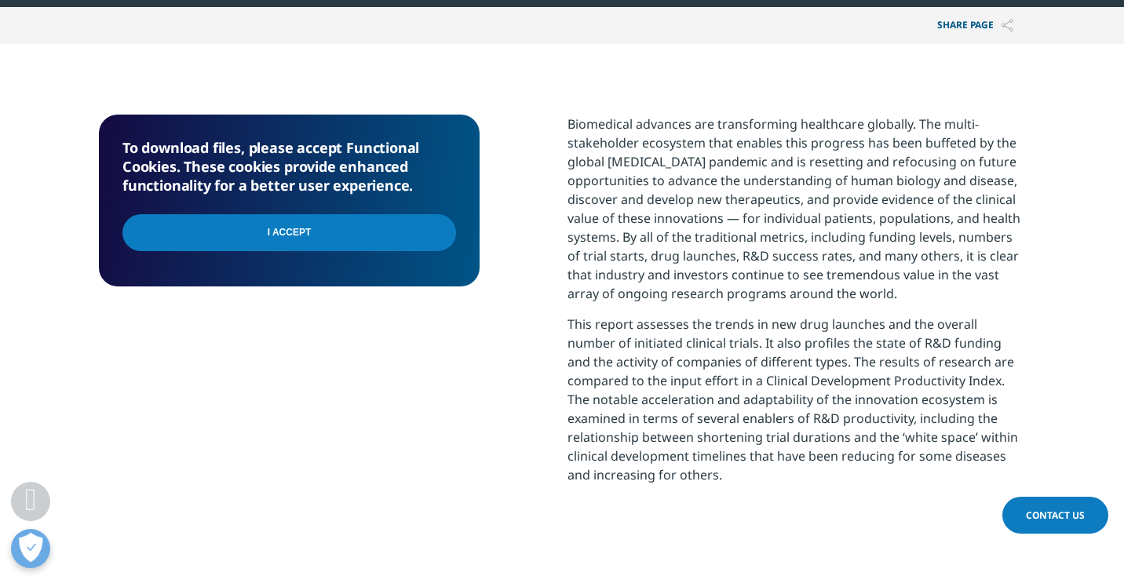 Image resolution: width=1124 pixels, height=576 pixels. Describe the element at coordinates (975, 25) in the screenshot. I see `button: Share PAGEShare PAGE` at that location.